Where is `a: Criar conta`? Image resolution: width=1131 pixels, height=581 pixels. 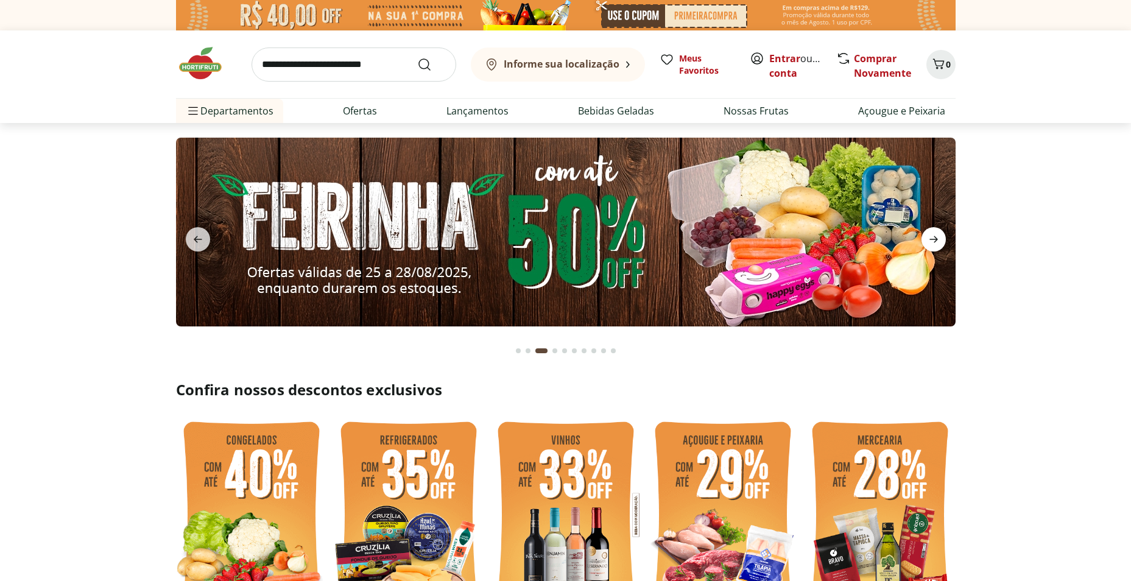 a: Criar conta is located at coordinates (803, 66).